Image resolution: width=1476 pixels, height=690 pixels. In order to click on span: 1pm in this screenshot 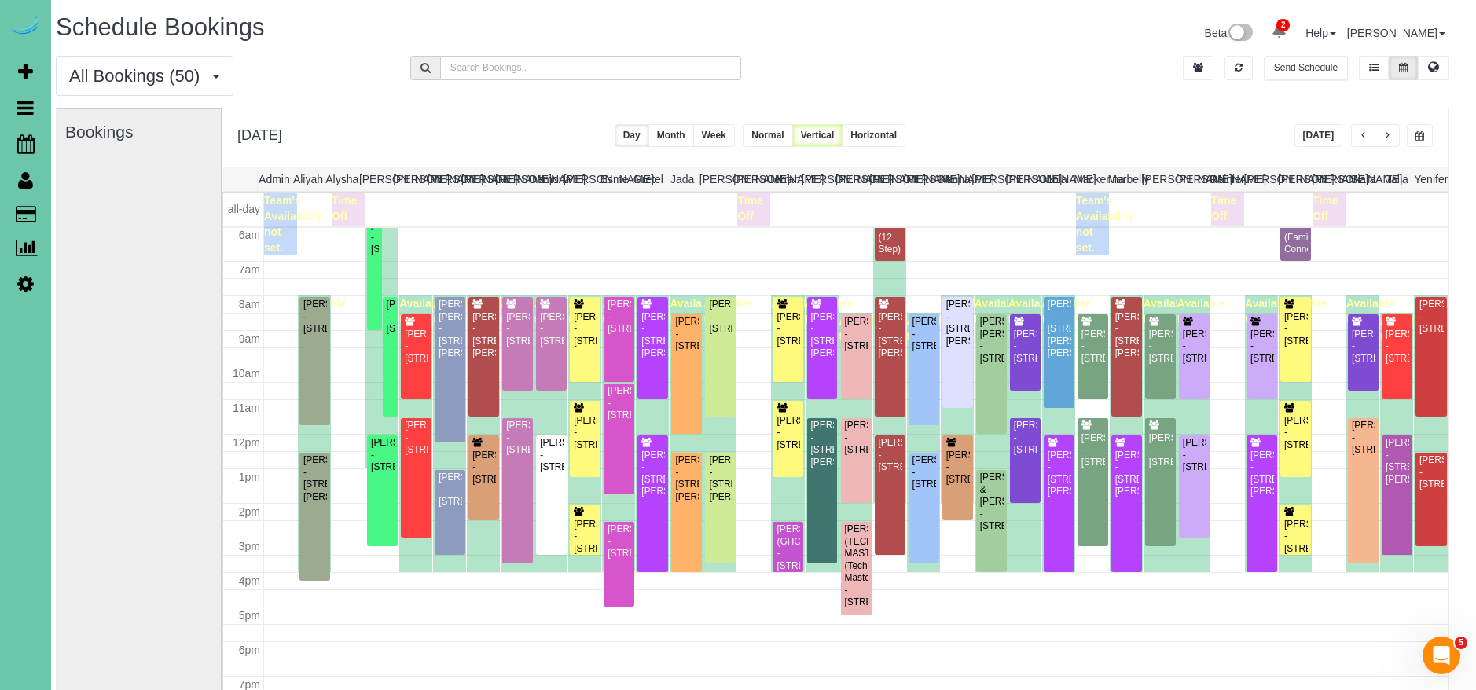, I will do `click(249, 477)`.